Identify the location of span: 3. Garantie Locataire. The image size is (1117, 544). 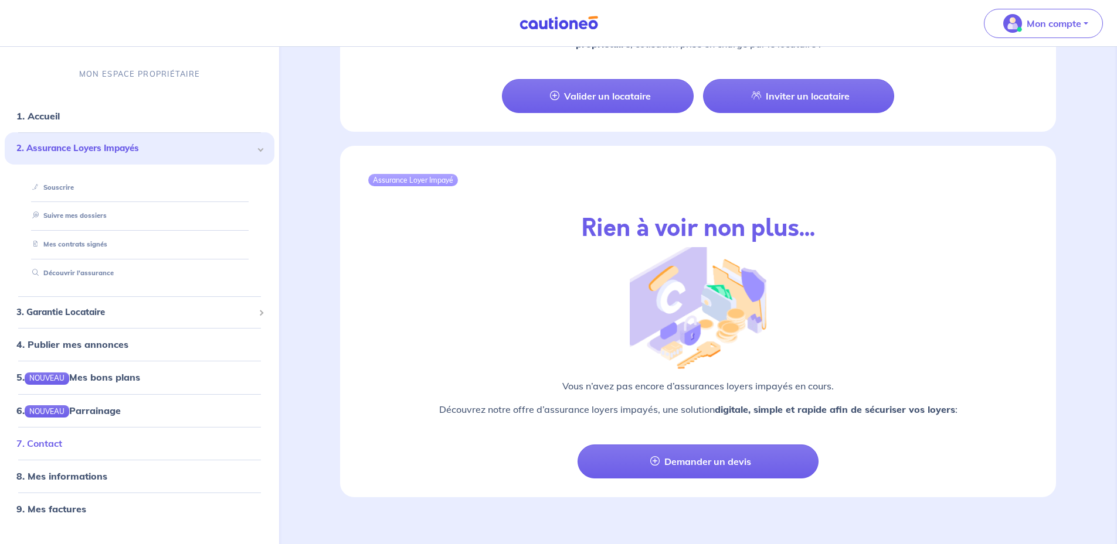
(135, 312).